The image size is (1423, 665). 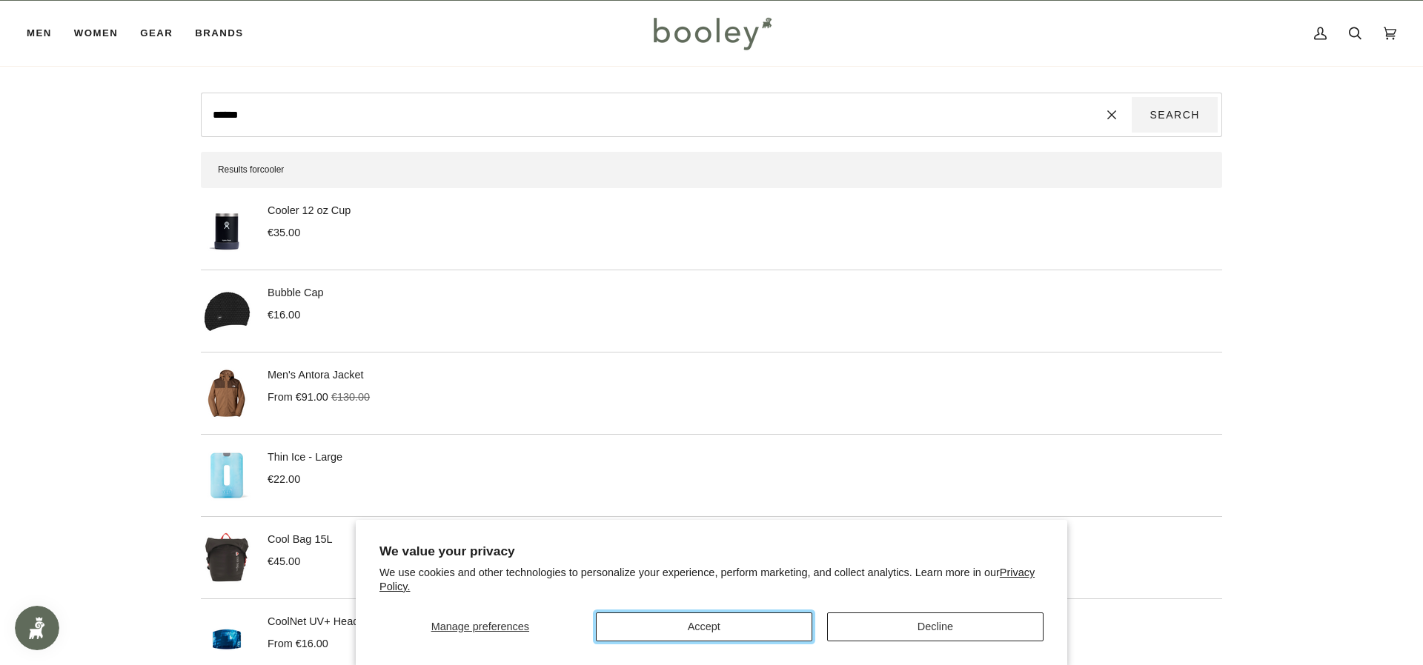 What do you see at coordinates (227, 229) in the screenshot?
I see `a: Hydro Flask Cooler 12 oz Cup Black - Booley Galway` at bounding box center [227, 229].